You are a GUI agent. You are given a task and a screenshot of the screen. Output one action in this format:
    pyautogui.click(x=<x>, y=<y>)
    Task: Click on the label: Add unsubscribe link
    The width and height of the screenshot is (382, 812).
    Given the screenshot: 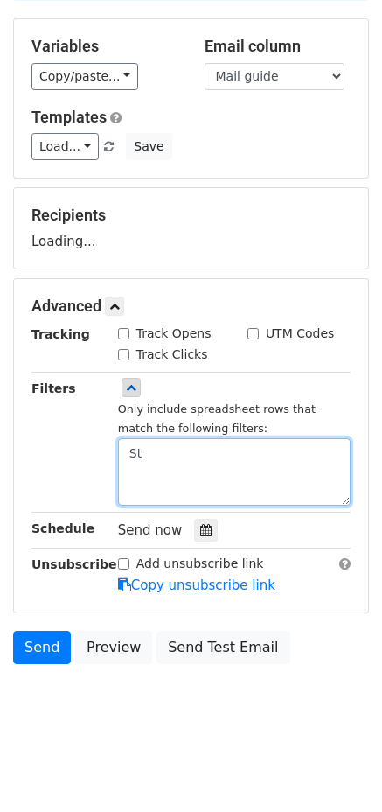 What is the action you would take?
    pyautogui.click(x=200, y=563)
    